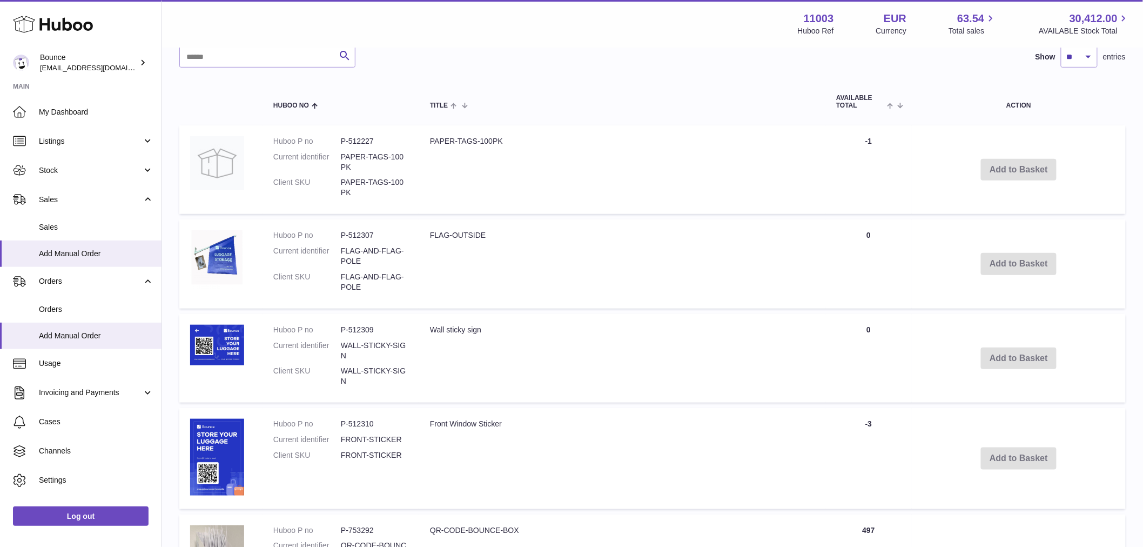 The height and width of the screenshot is (547, 1143). I want to click on span: Invoicing and Payments, so click(90, 392).